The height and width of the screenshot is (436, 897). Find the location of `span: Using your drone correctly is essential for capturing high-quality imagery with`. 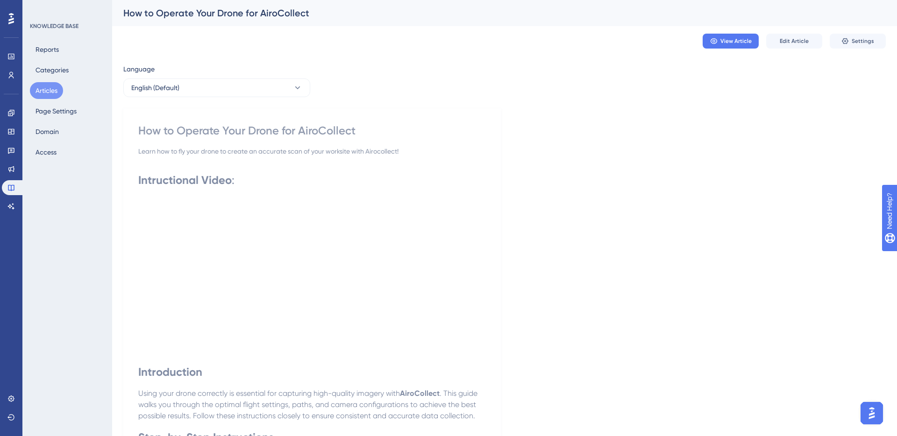

span: Using your drone correctly is essential for capturing high-quality imagery with is located at coordinates (269, 393).